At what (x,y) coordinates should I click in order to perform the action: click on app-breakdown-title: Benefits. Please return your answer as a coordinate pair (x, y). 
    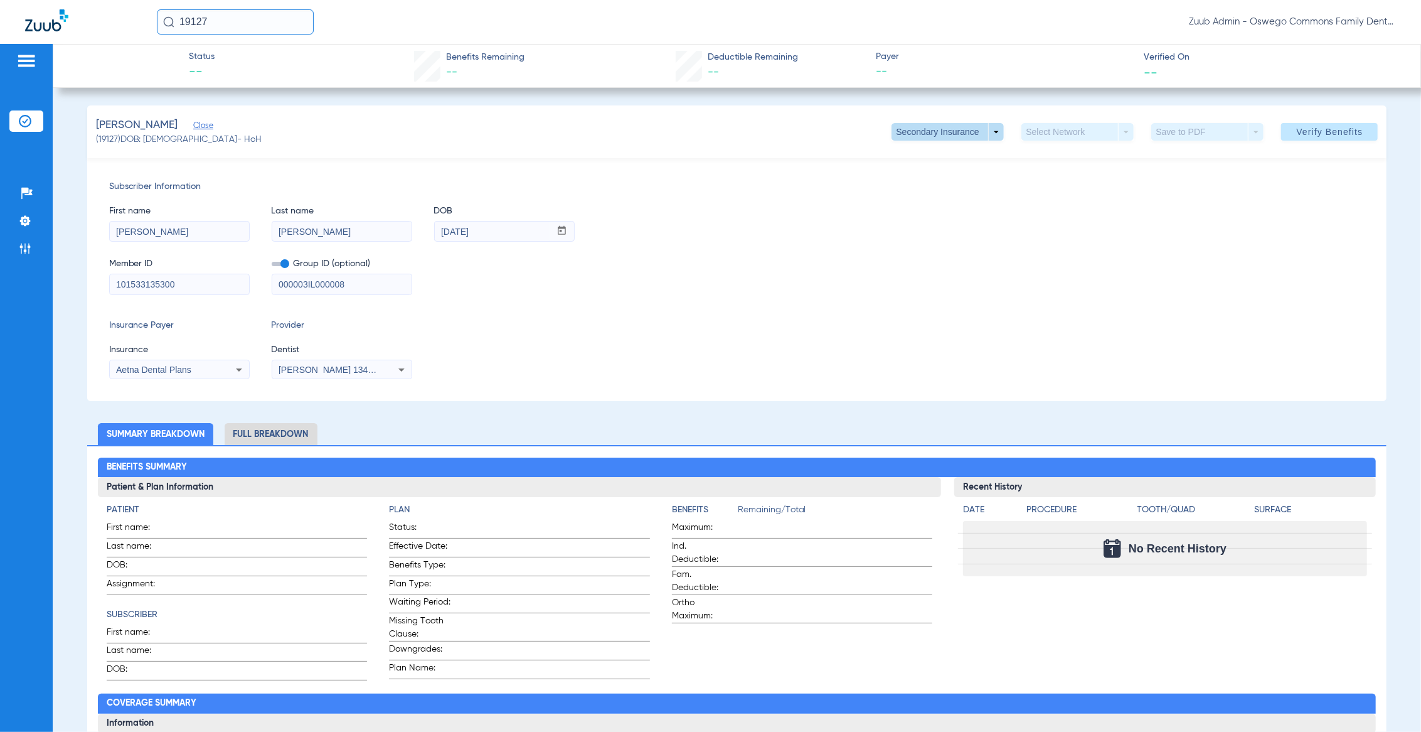
    Looking at the image, I should click on (705, 512).